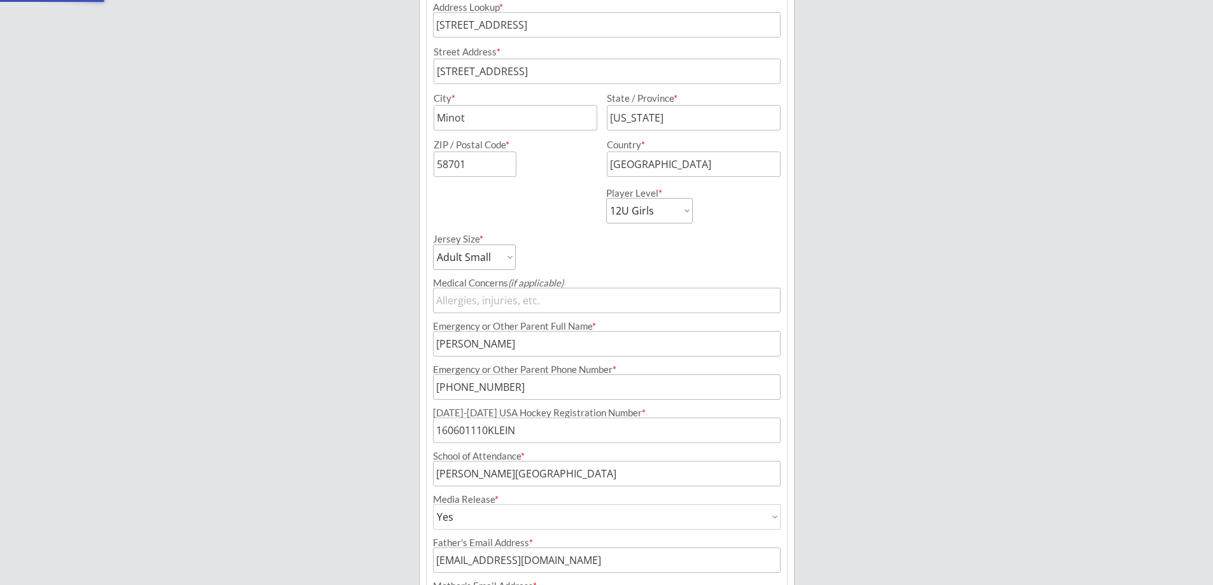  Describe the element at coordinates (686, 98) in the screenshot. I see `div: State / Province` at that location.